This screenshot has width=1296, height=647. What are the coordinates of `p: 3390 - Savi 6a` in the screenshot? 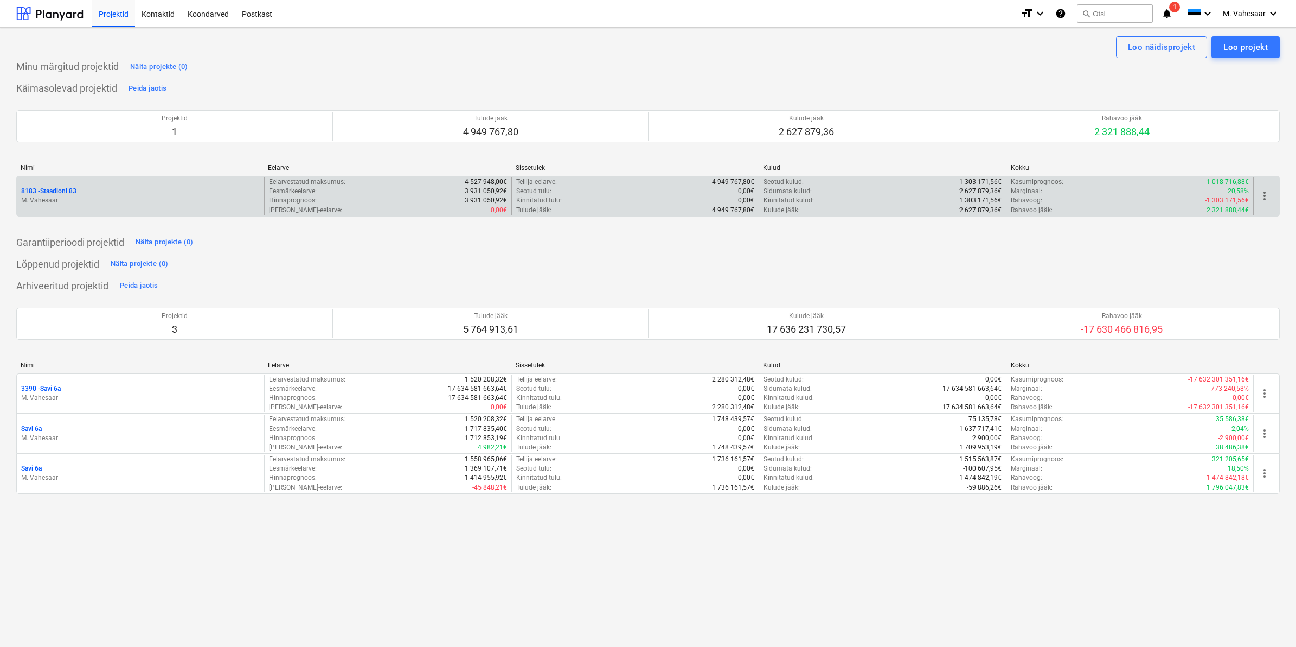 It's located at (41, 388).